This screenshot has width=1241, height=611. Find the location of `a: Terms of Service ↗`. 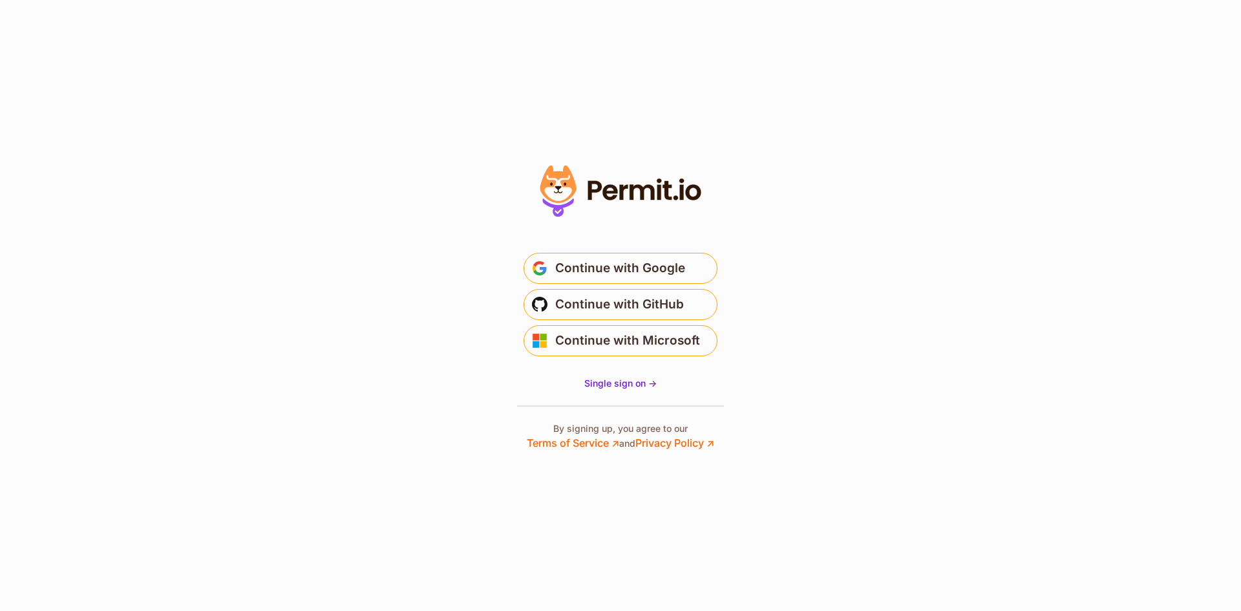

a: Terms of Service ↗ is located at coordinates (573, 443).